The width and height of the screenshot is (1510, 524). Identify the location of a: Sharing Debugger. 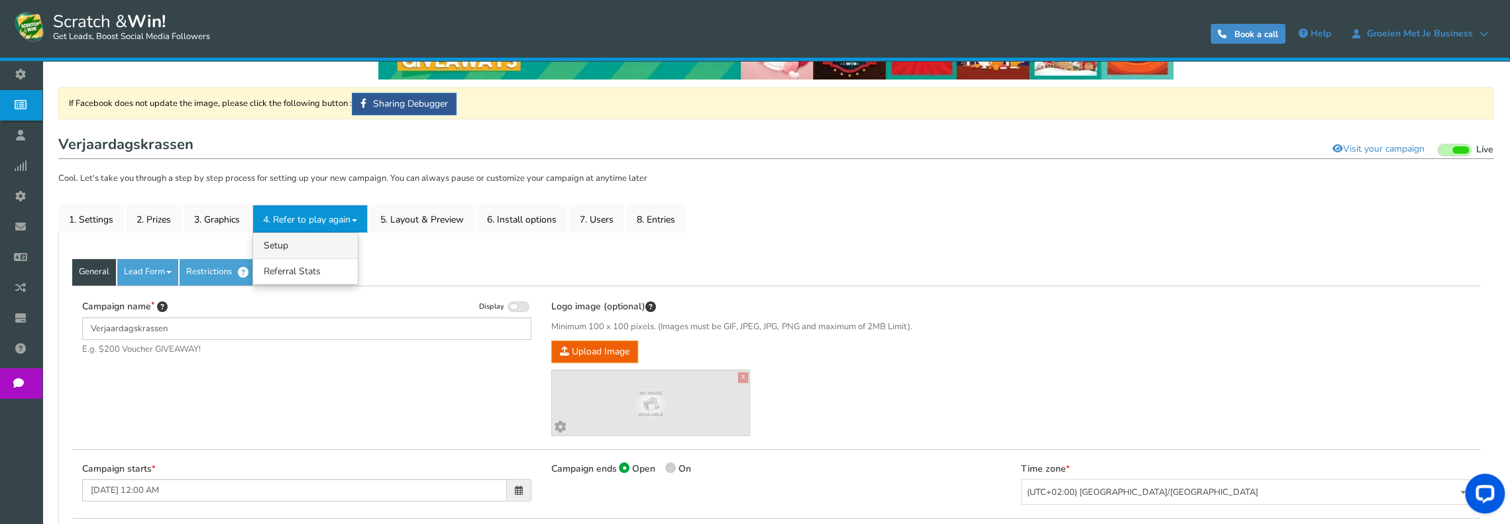
(404, 104).